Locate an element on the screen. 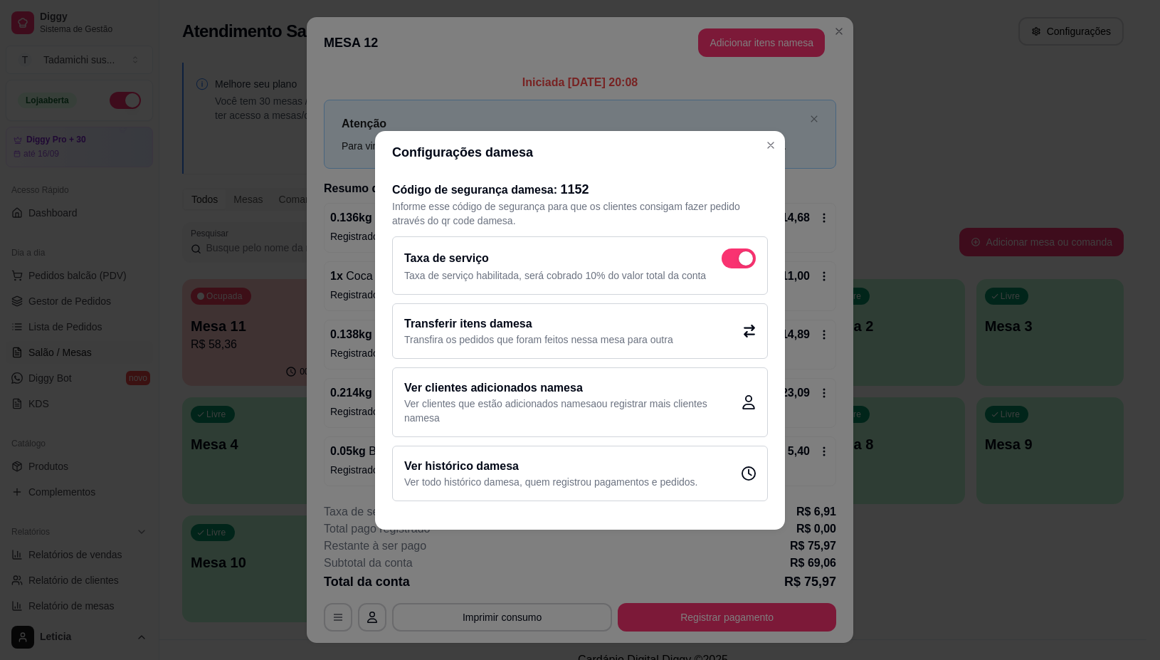  header: Configurações da mesa is located at coordinates (580, 152).